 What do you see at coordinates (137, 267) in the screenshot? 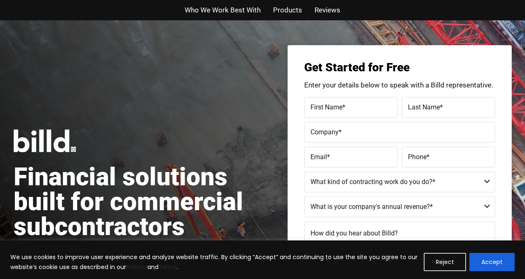
I see `a: Policies` at bounding box center [137, 267].